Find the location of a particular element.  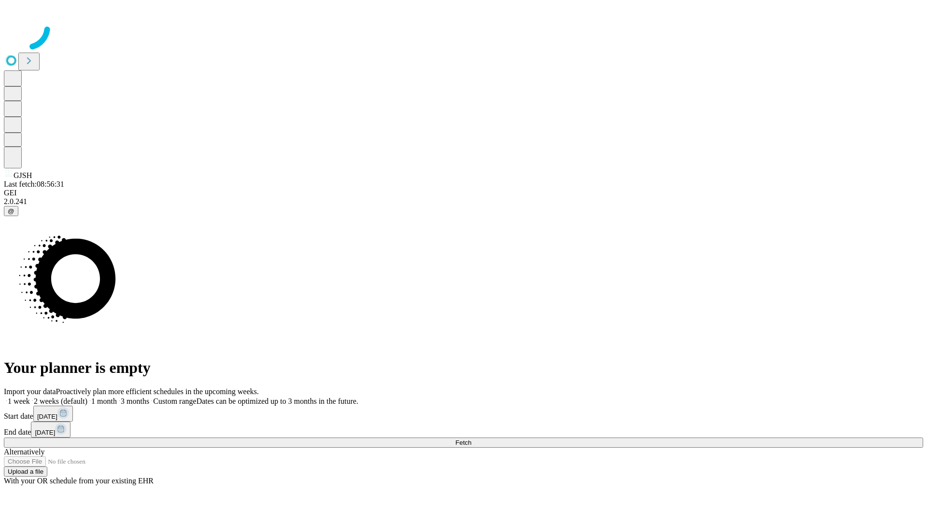

span: 2 weeks (default) is located at coordinates (60, 401).